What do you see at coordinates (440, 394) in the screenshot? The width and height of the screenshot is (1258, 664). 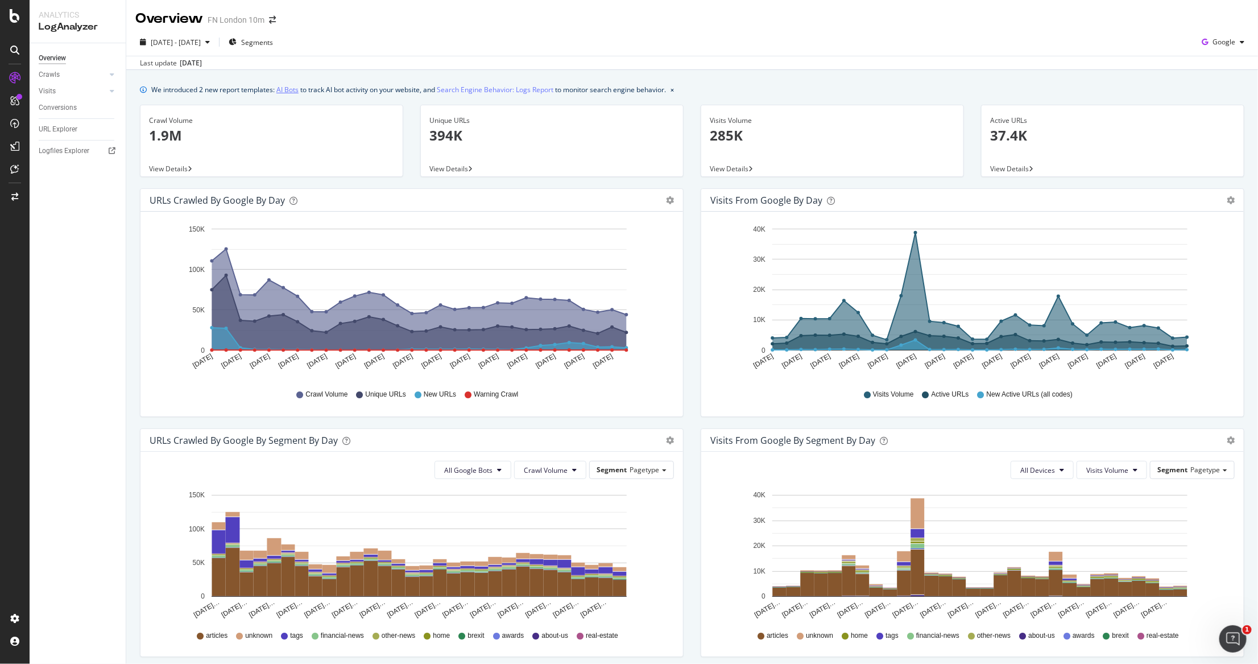 I see `span: New URLs` at bounding box center [440, 394].